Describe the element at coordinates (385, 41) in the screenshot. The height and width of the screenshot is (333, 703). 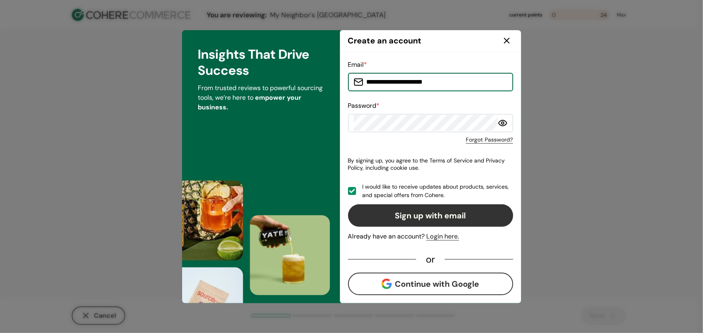
I see `h2: Create an account` at that location.